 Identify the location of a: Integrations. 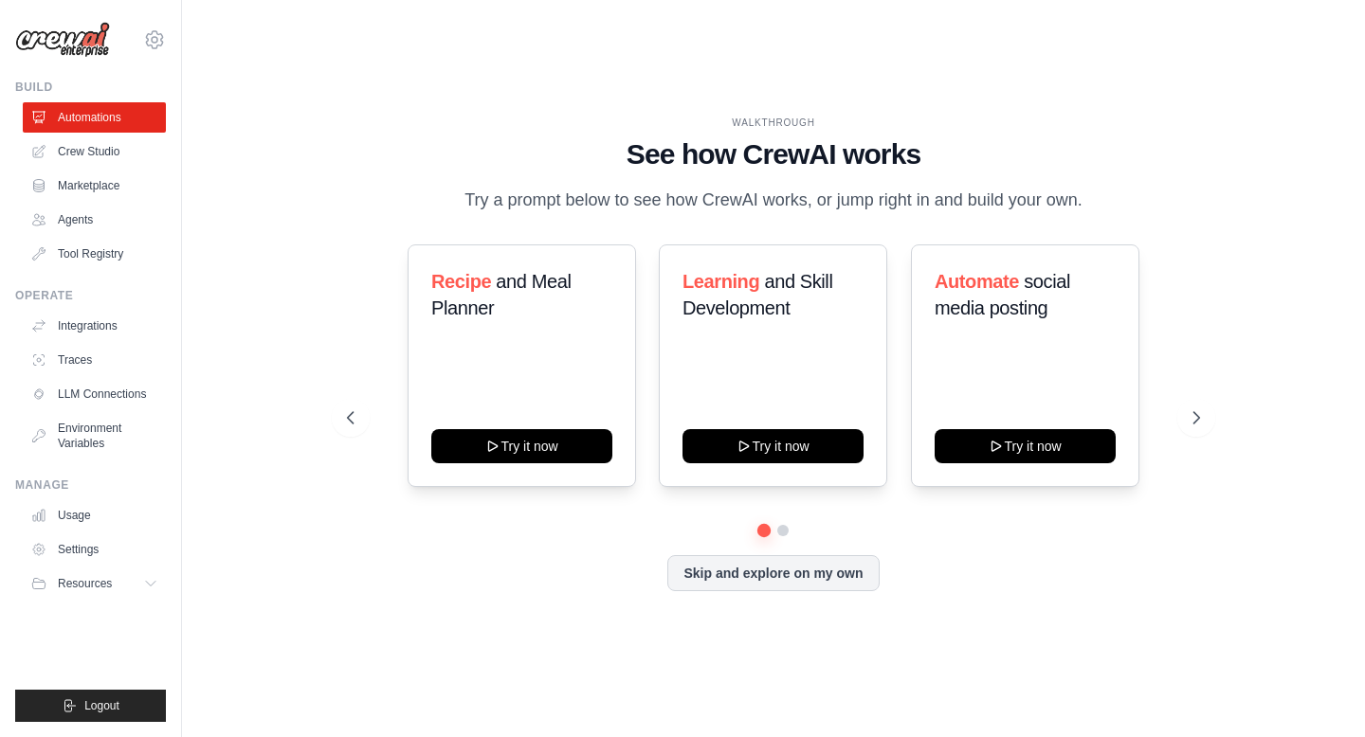
(94, 326).